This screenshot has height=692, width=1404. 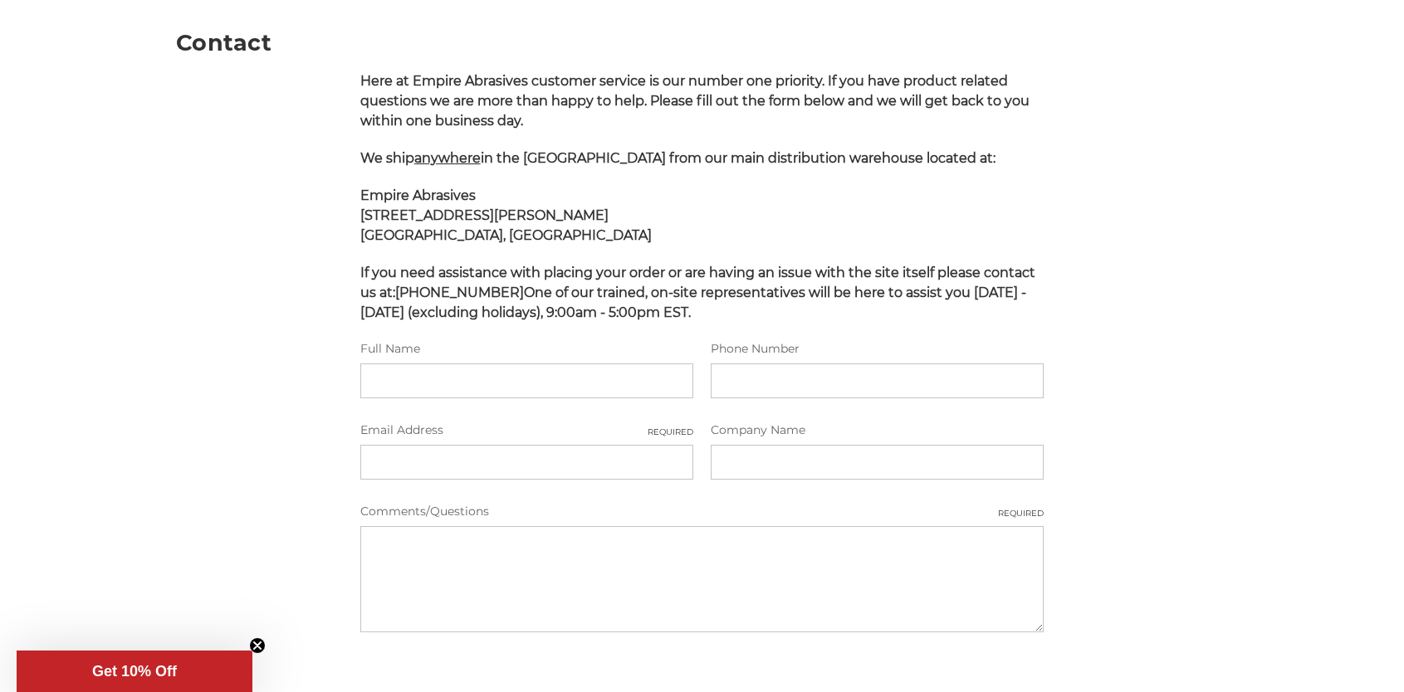 I want to click on button: Close teaser, so click(x=257, y=646).